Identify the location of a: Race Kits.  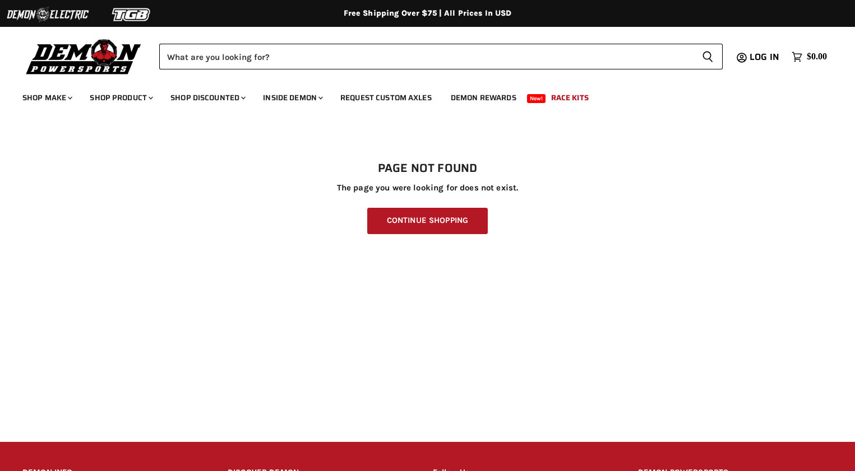
(570, 98).